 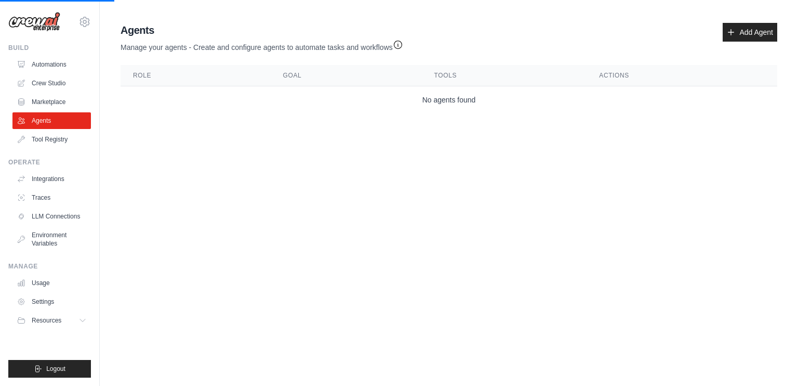 What do you see at coordinates (195, 75) in the screenshot?
I see `th: Role` at bounding box center [195, 75].